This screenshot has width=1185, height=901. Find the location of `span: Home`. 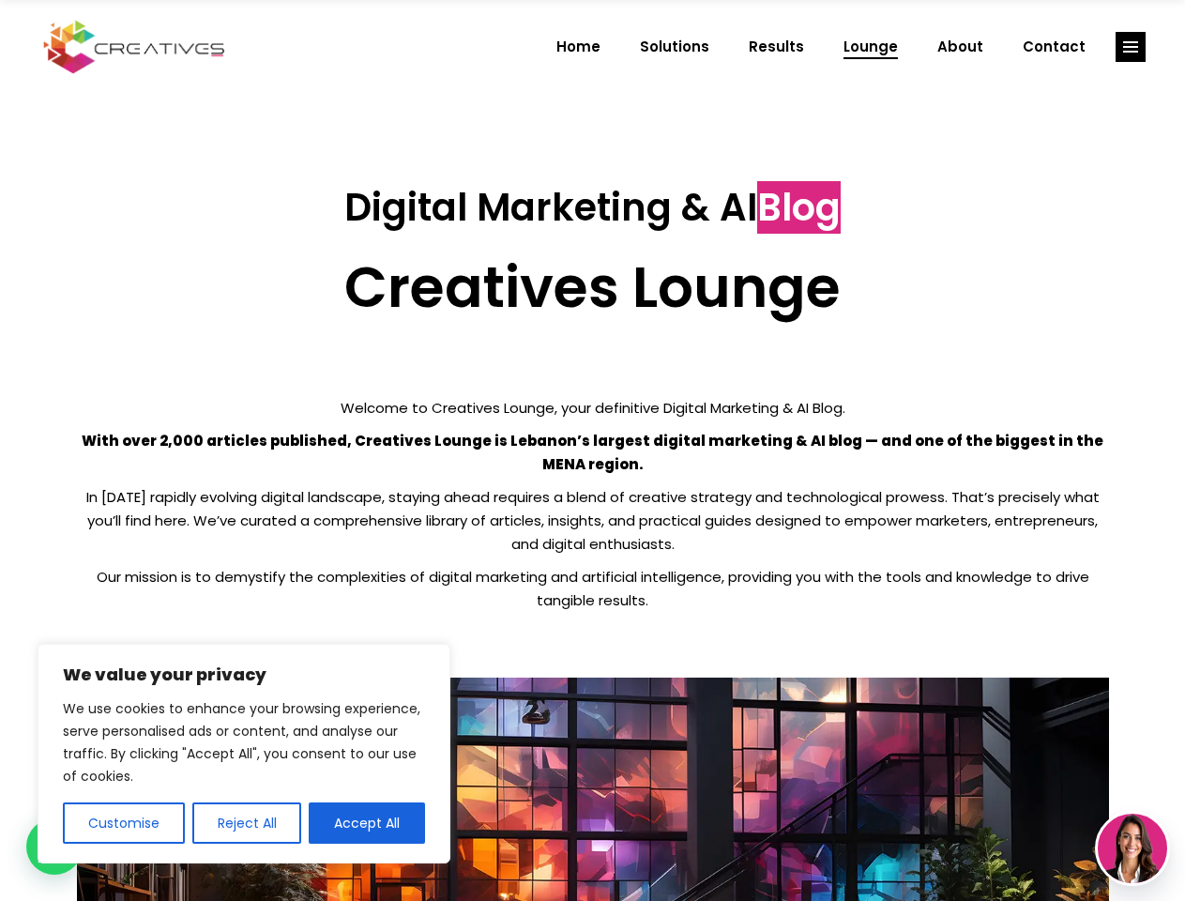

span: Home is located at coordinates (578, 47).